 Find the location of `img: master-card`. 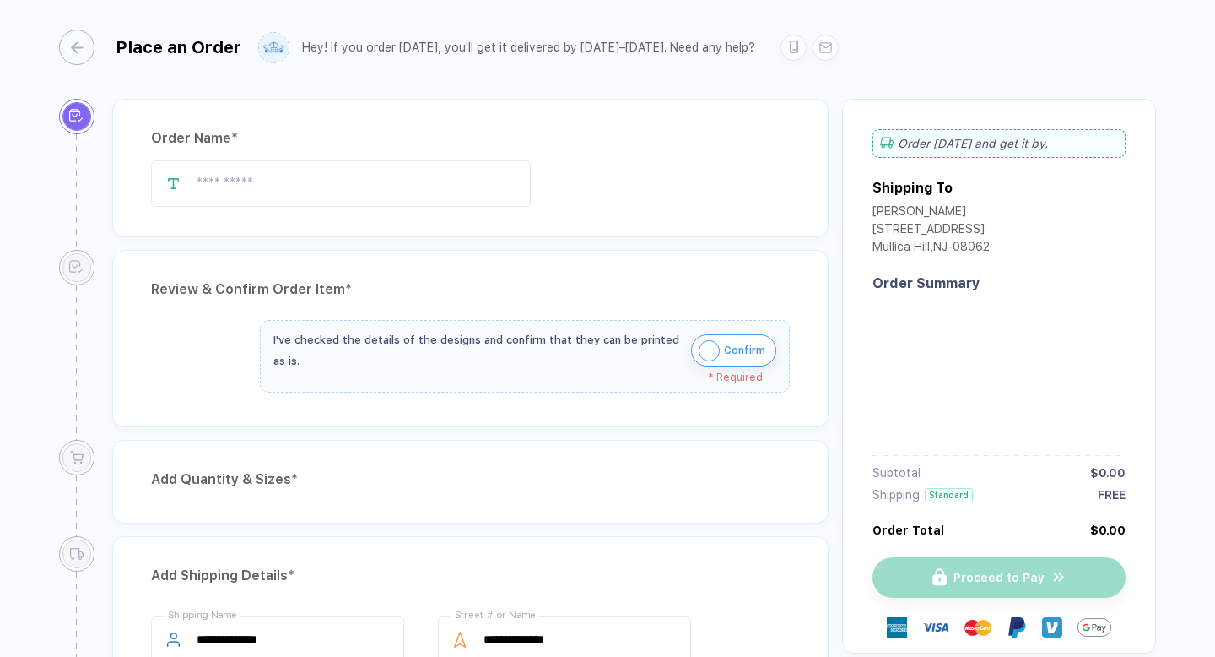

img: master-card is located at coordinates (978, 627).